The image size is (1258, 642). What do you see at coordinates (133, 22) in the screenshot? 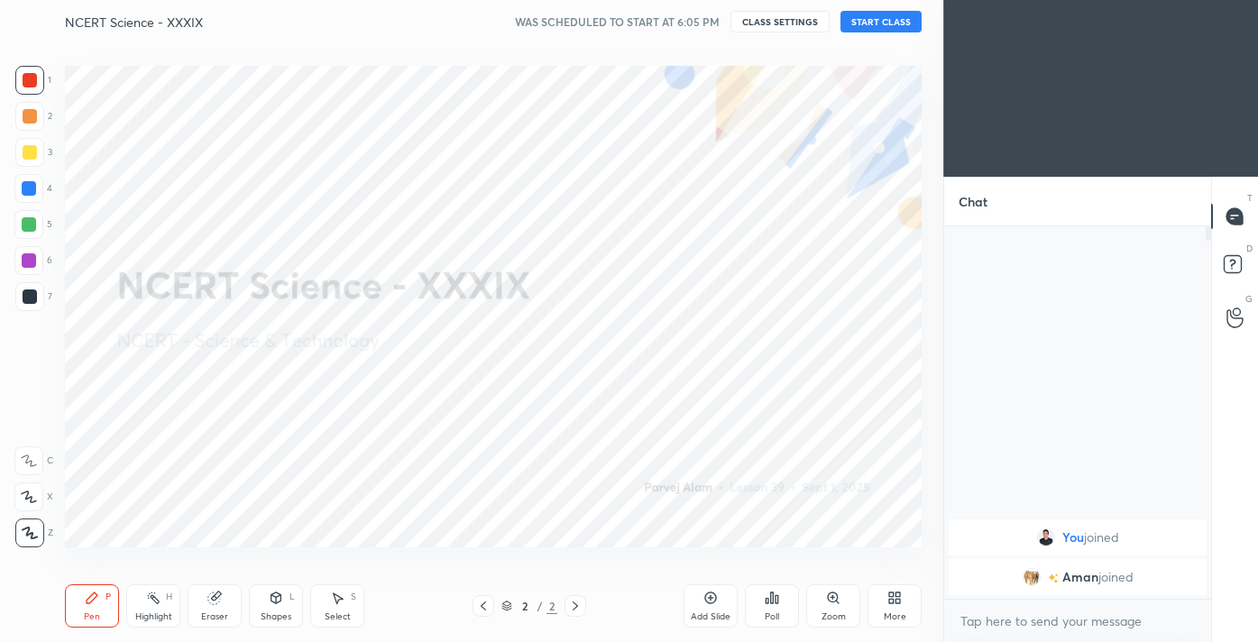
I see `h4: NCERT Science - XXXIX` at bounding box center [133, 22].